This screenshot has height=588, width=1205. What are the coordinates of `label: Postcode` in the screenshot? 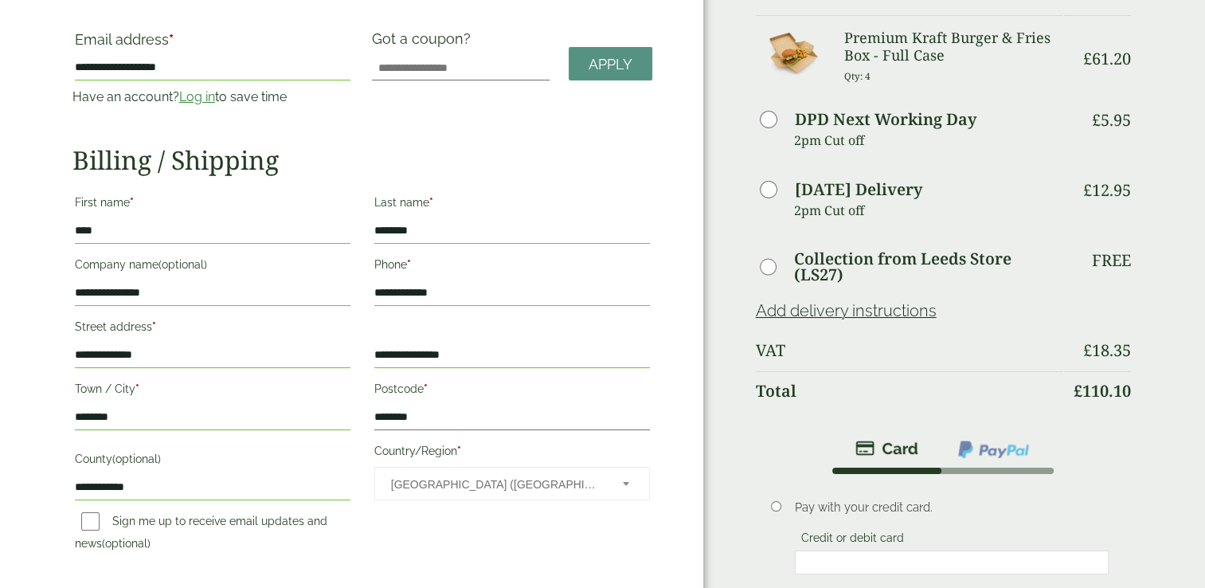 It's located at (512, 391).